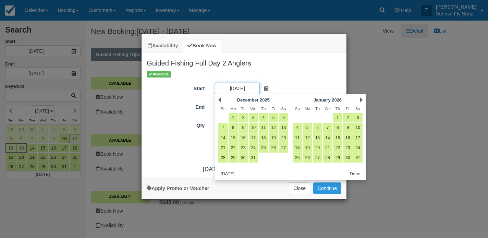 The image size is (488, 238). Describe the element at coordinates (299, 188) in the screenshot. I see `button: Close` at that location.